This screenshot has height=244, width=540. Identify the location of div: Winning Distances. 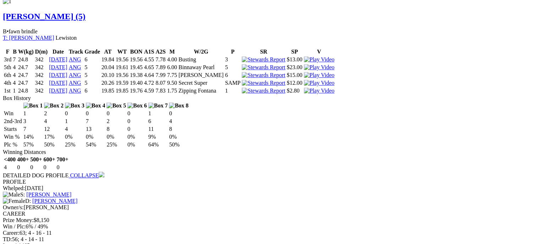
(270, 152).